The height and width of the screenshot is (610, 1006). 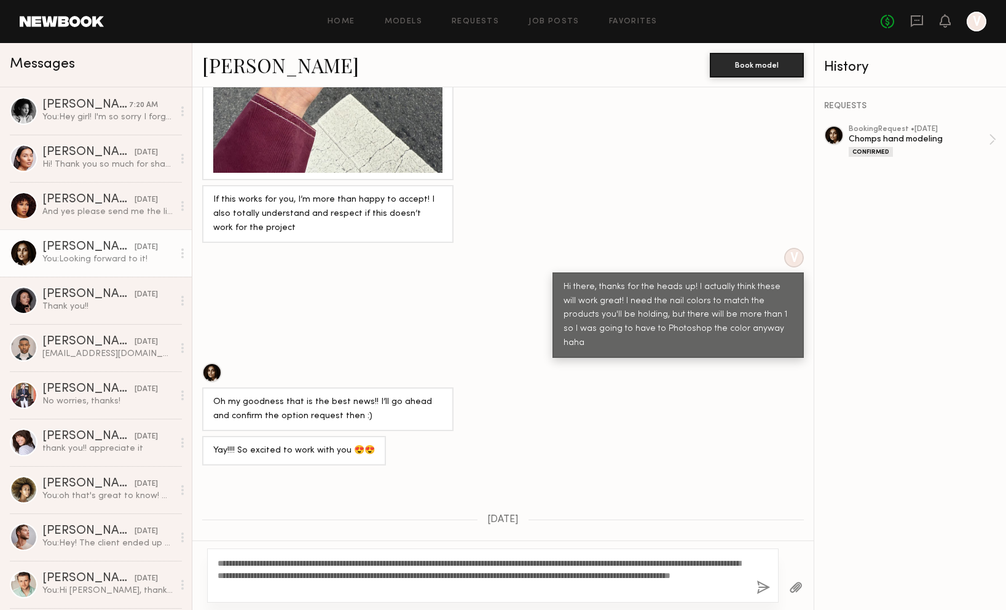 I want to click on div: Thank you!!, so click(x=108, y=306).